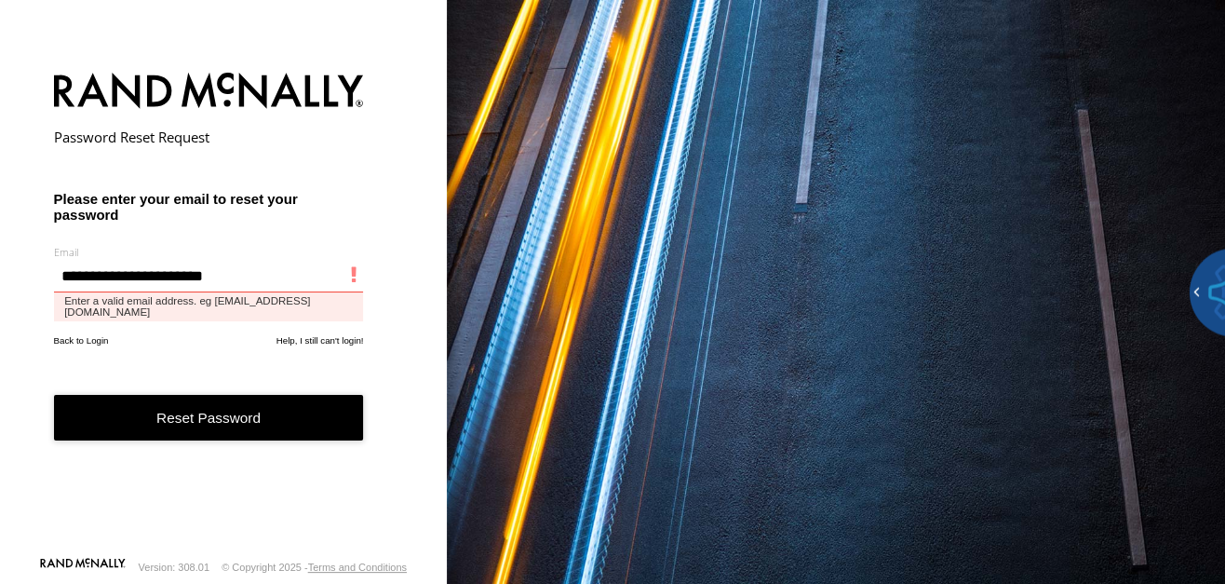  What do you see at coordinates (209, 251) in the screenshot?
I see `label: Email` at bounding box center [209, 251].